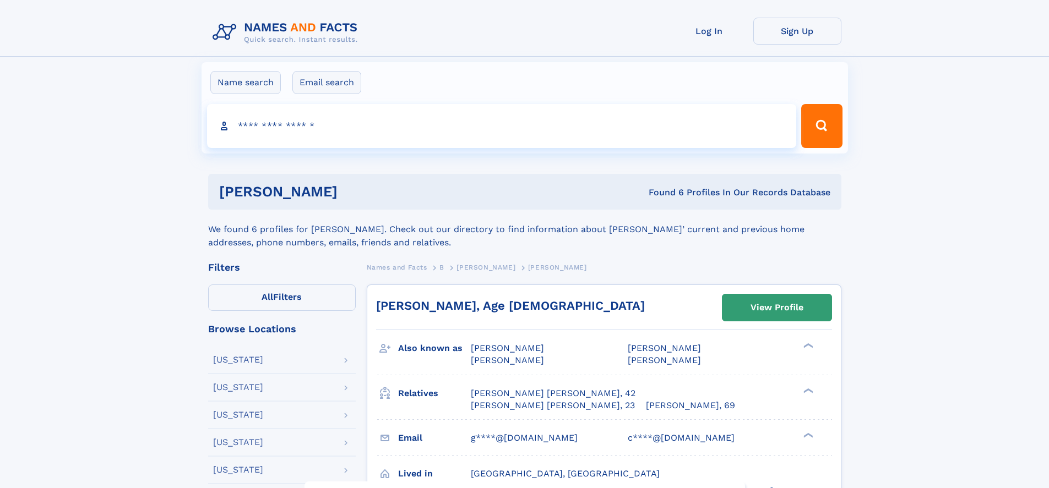  I want to click on span: All, so click(267, 297).